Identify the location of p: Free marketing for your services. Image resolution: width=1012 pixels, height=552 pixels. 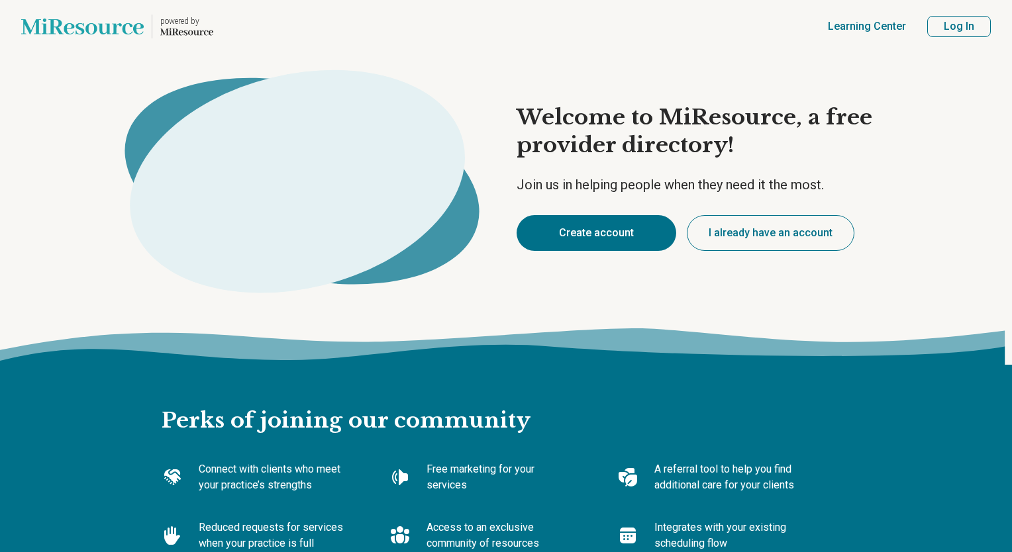
(500, 477).